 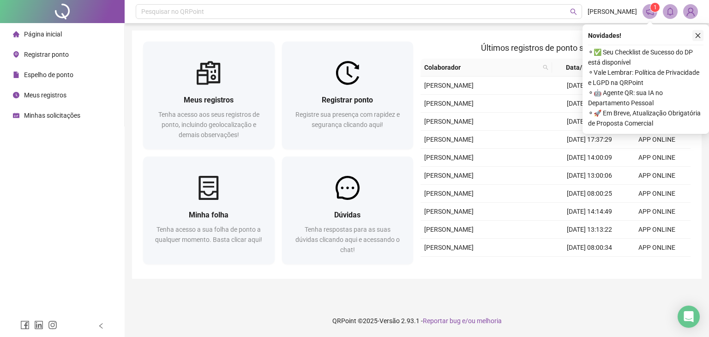 I want to click on span: Minhas solicitações, so click(x=52, y=115).